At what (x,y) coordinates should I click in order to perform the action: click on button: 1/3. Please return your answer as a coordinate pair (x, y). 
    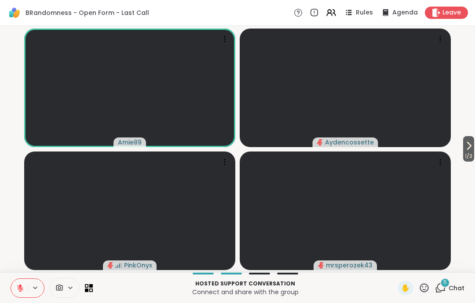
    Looking at the image, I should click on (468, 149).